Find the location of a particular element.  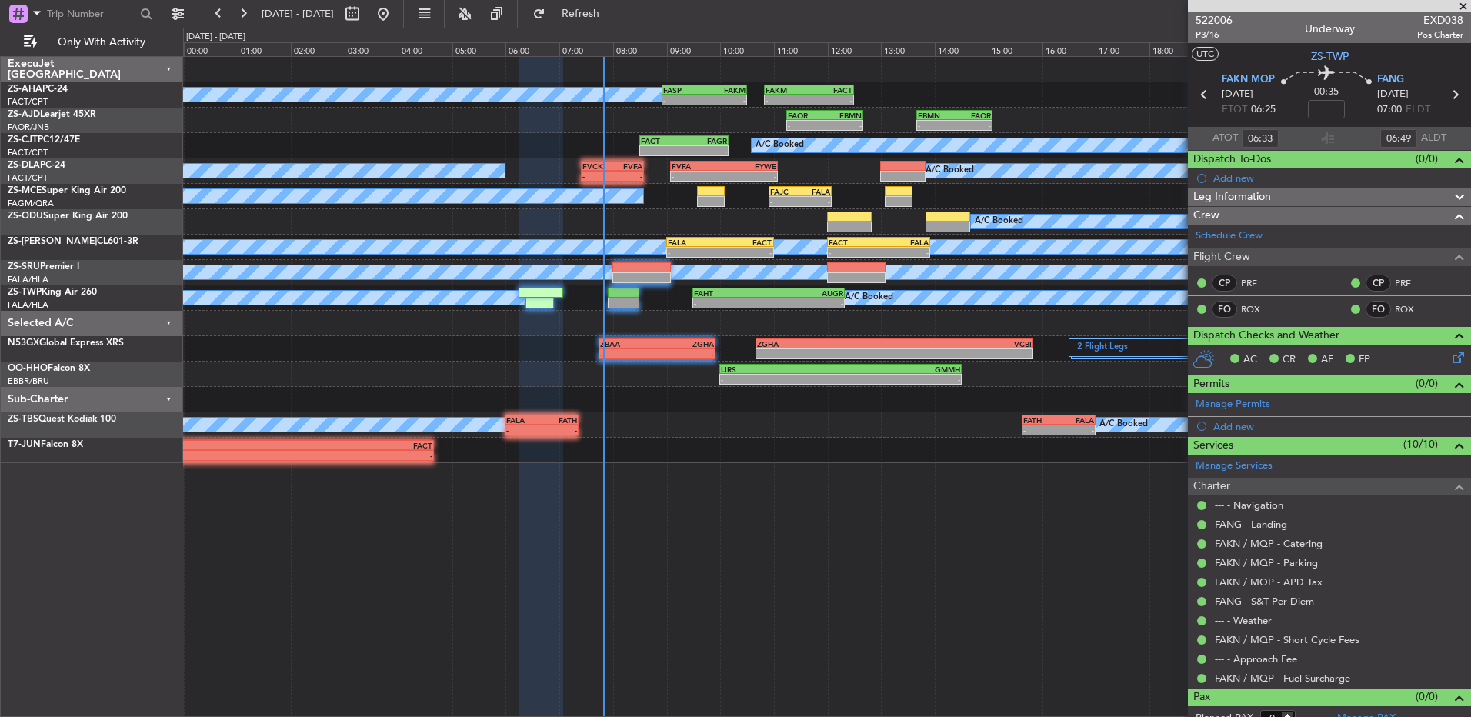

span: Only With Activity is located at coordinates (101, 42).